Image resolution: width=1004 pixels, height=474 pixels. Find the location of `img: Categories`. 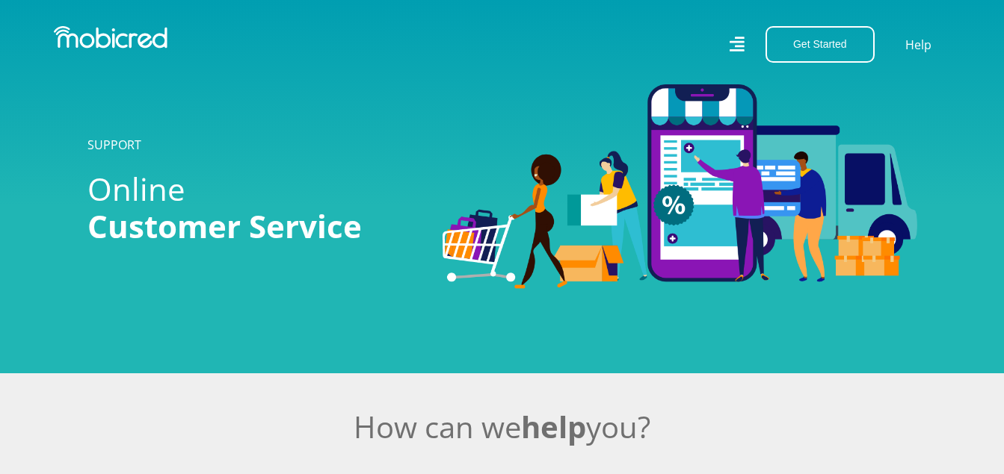

img: Categories is located at coordinates (679, 187).